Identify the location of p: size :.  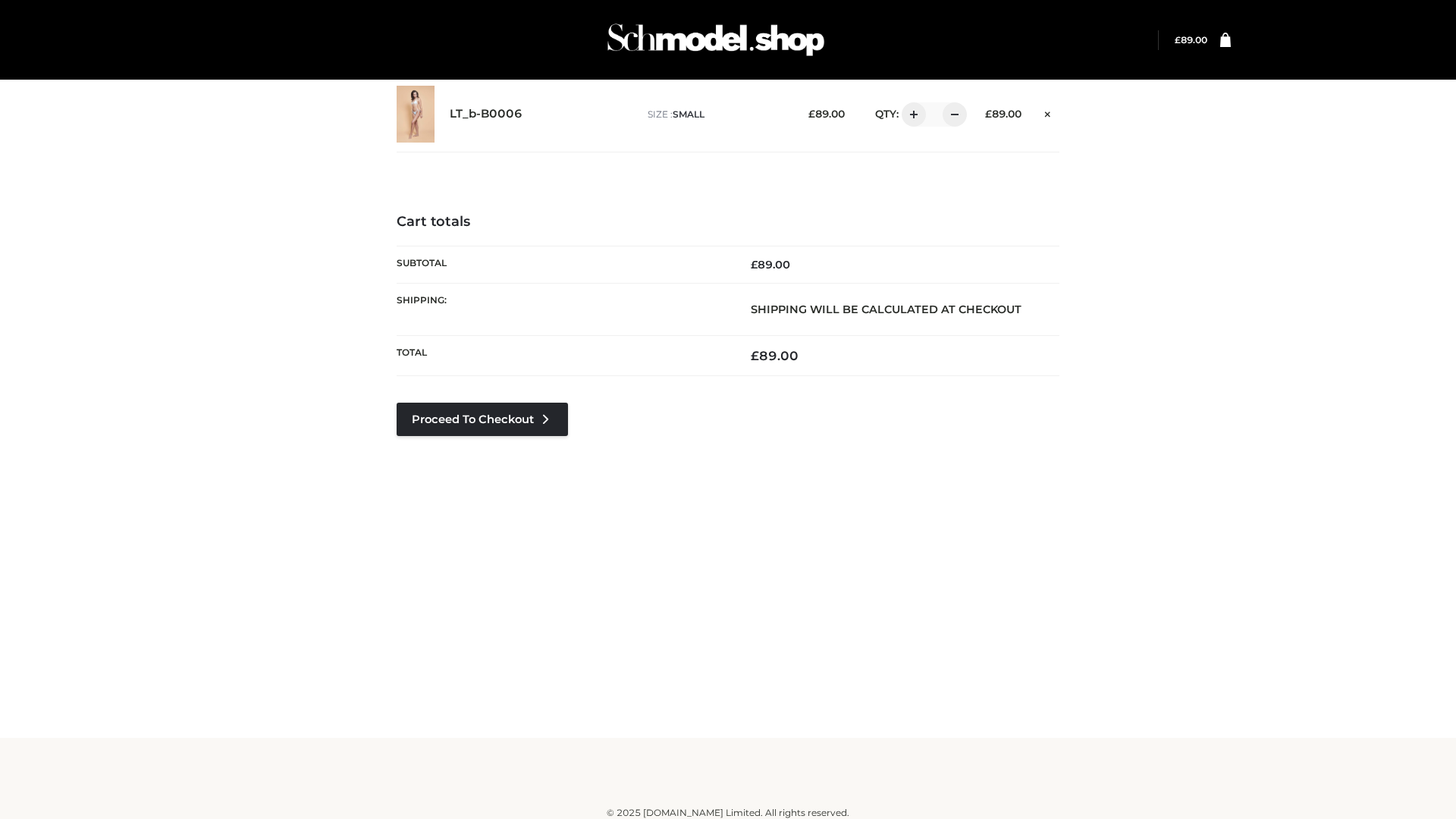
(716, 115).